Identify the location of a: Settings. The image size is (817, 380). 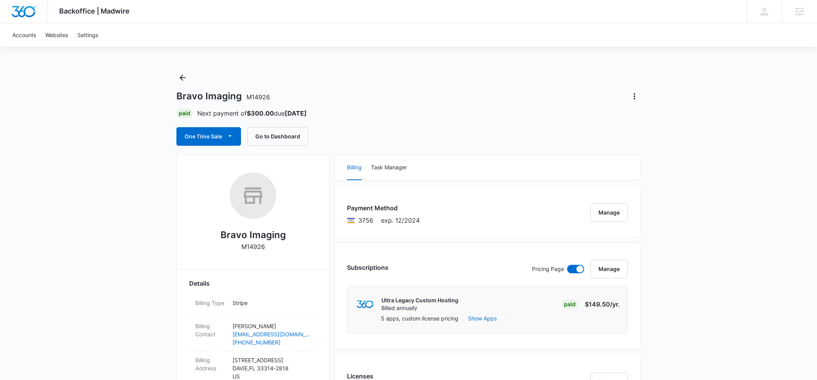
(88, 35).